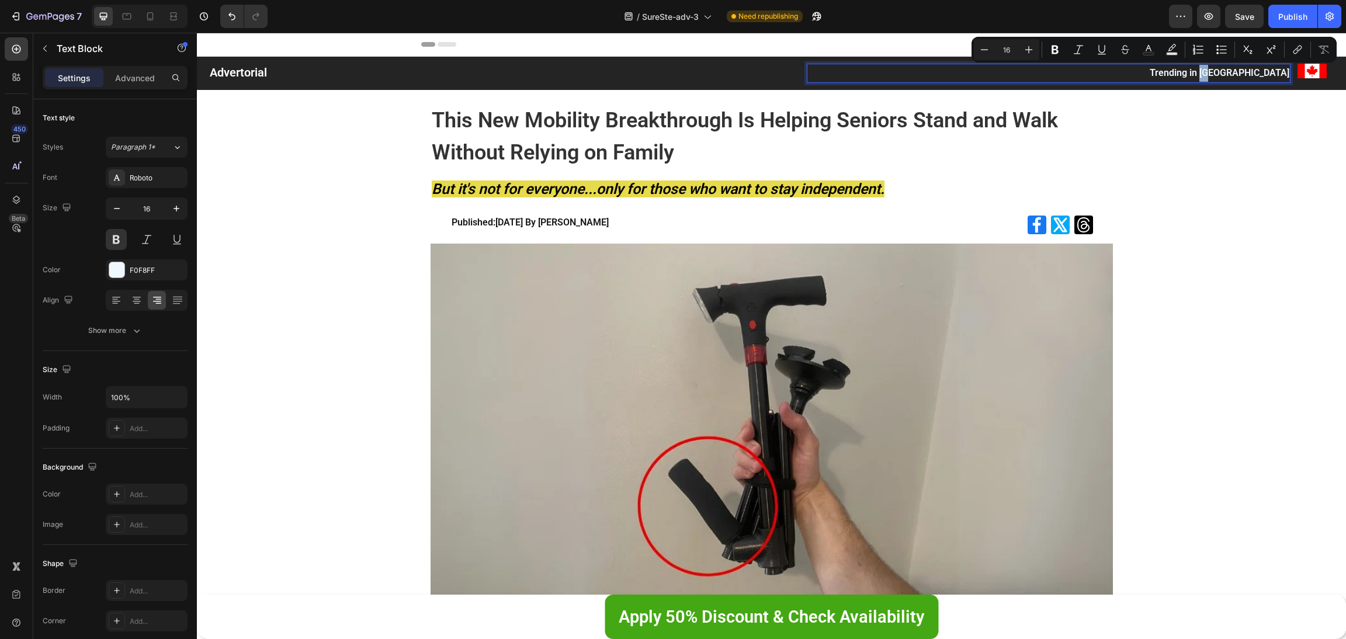 The image size is (1346, 639). Describe the element at coordinates (1245, 16) in the screenshot. I see `button: Save` at that location.